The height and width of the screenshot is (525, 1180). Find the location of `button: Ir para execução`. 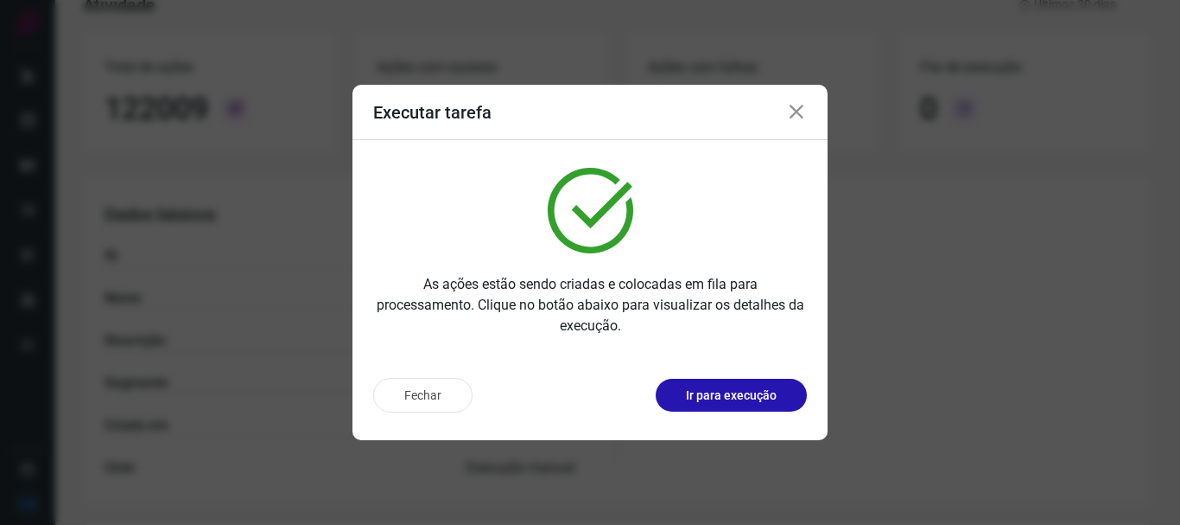

button: Ir para execução is located at coordinates (731, 395).